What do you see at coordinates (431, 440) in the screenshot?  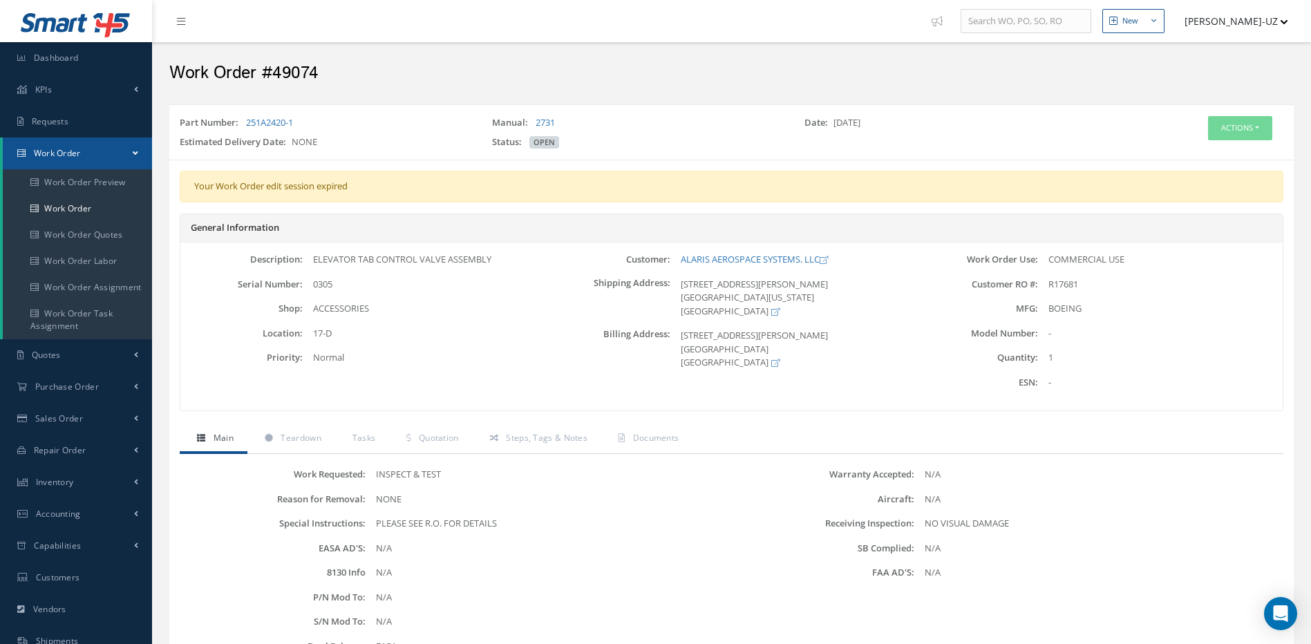 I see `a: Quotation` at bounding box center [431, 440].